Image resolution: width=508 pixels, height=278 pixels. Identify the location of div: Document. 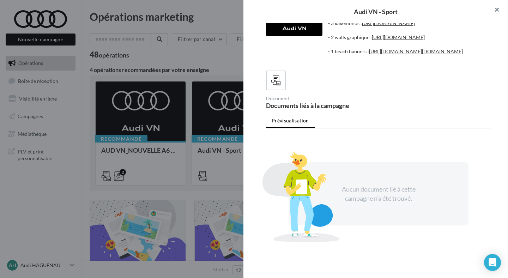
(320, 98).